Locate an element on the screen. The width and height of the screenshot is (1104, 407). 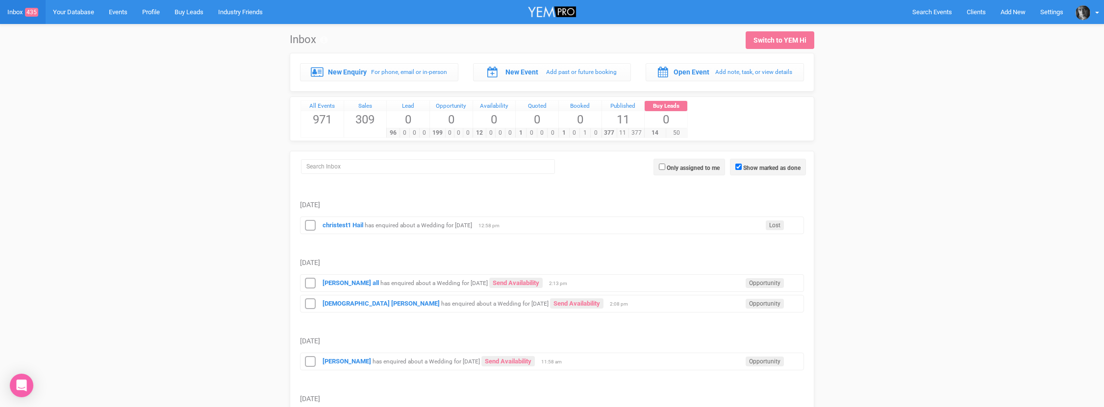
a: New Event Add past or future booking is located at coordinates (552, 72).